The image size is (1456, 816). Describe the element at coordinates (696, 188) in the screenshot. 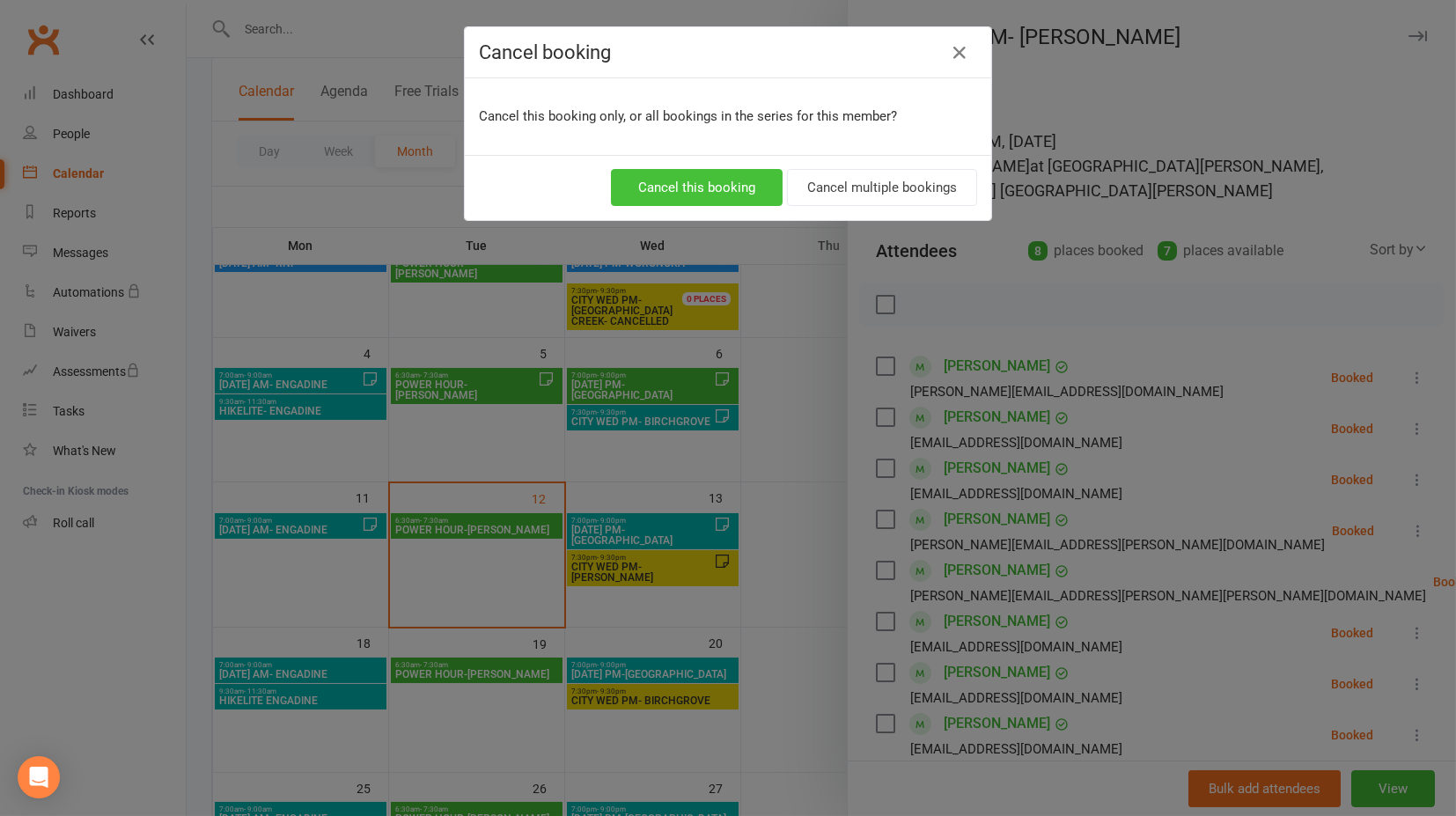

I see `button: Cancel this booking` at that location.